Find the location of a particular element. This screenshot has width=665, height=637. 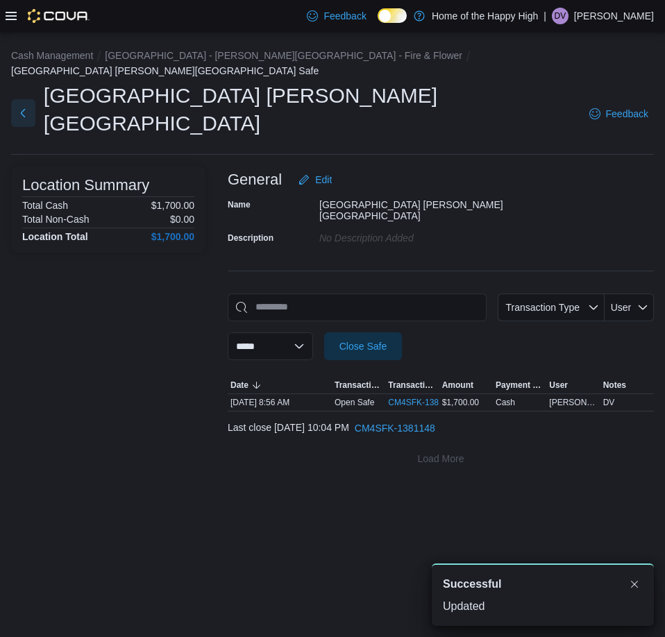

button: Cash Management is located at coordinates (52, 56).